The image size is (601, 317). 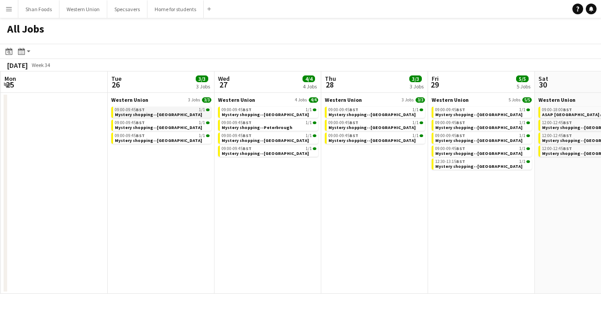 What do you see at coordinates (10, 79) in the screenshot?
I see `span: Mon` at bounding box center [10, 79].